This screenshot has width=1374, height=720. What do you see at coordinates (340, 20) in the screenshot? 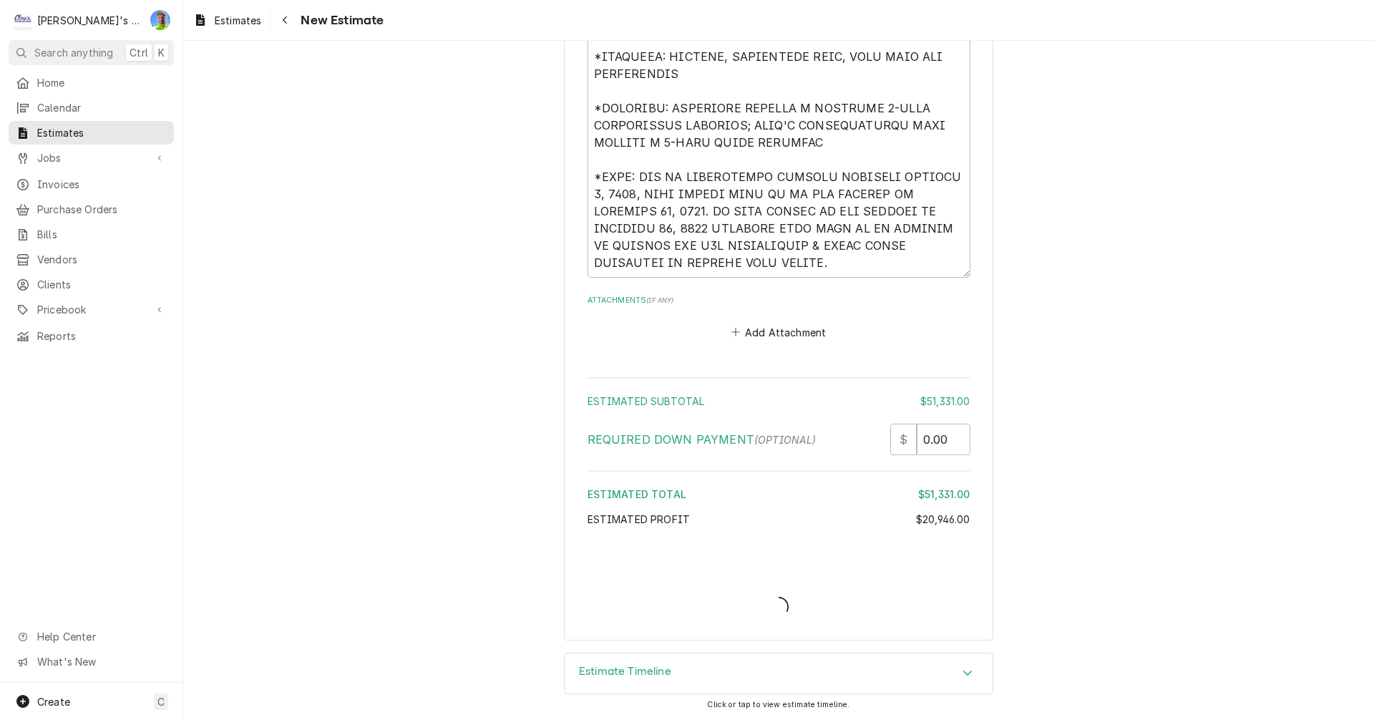
I see `span: New Estimate` at bounding box center [340, 20].